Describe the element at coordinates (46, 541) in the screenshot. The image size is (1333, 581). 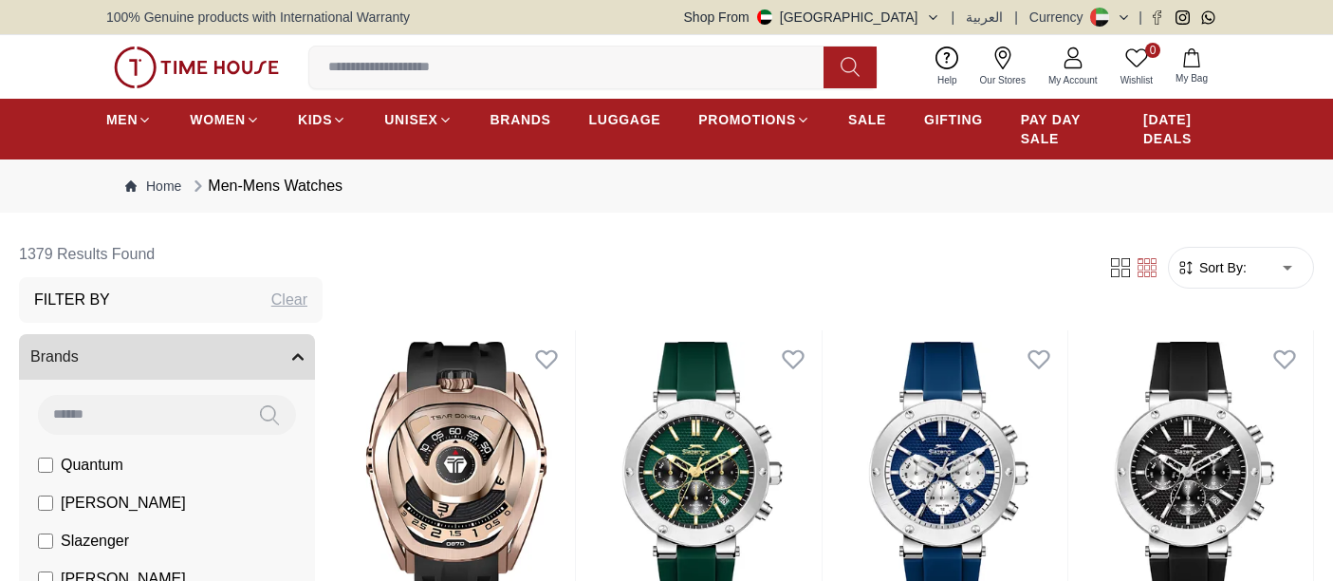
I see `input: Slazenger` at that location.